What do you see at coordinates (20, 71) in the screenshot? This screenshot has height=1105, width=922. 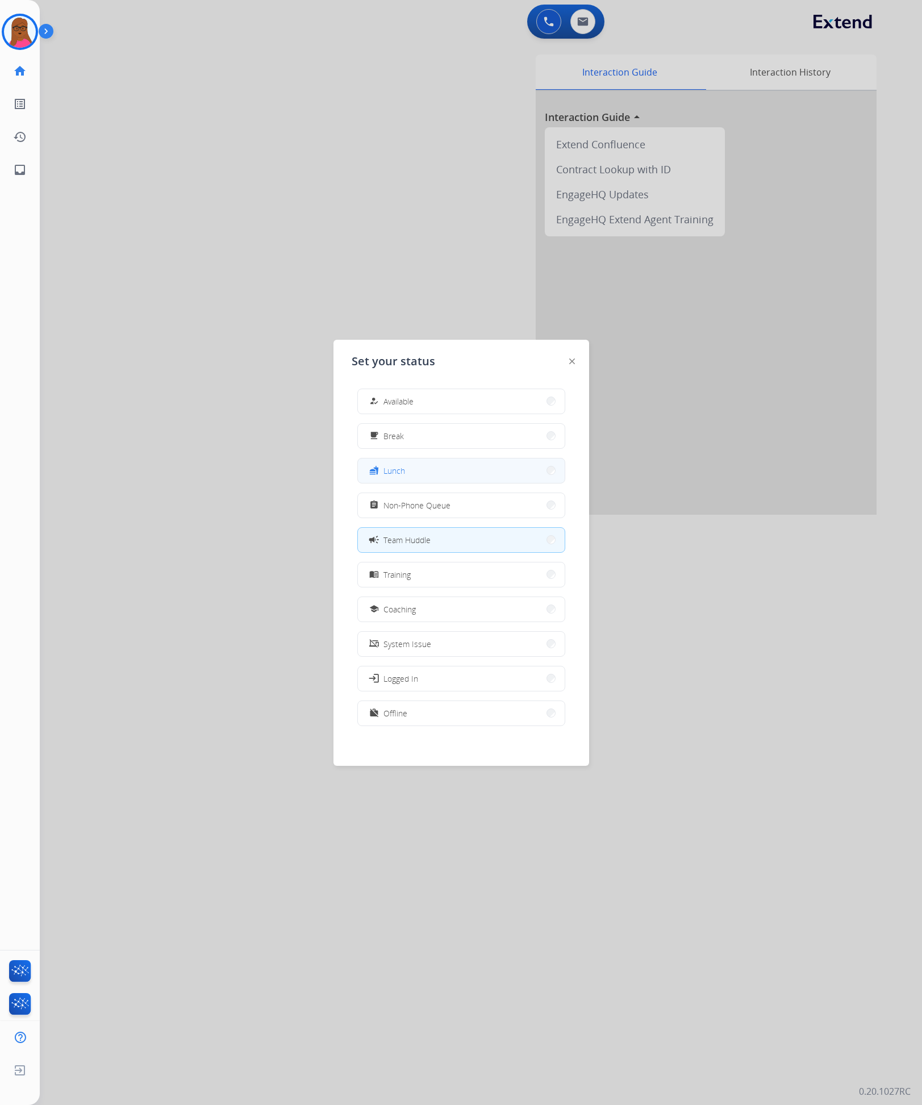 I see `mat-icon: home` at bounding box center [20, 71].